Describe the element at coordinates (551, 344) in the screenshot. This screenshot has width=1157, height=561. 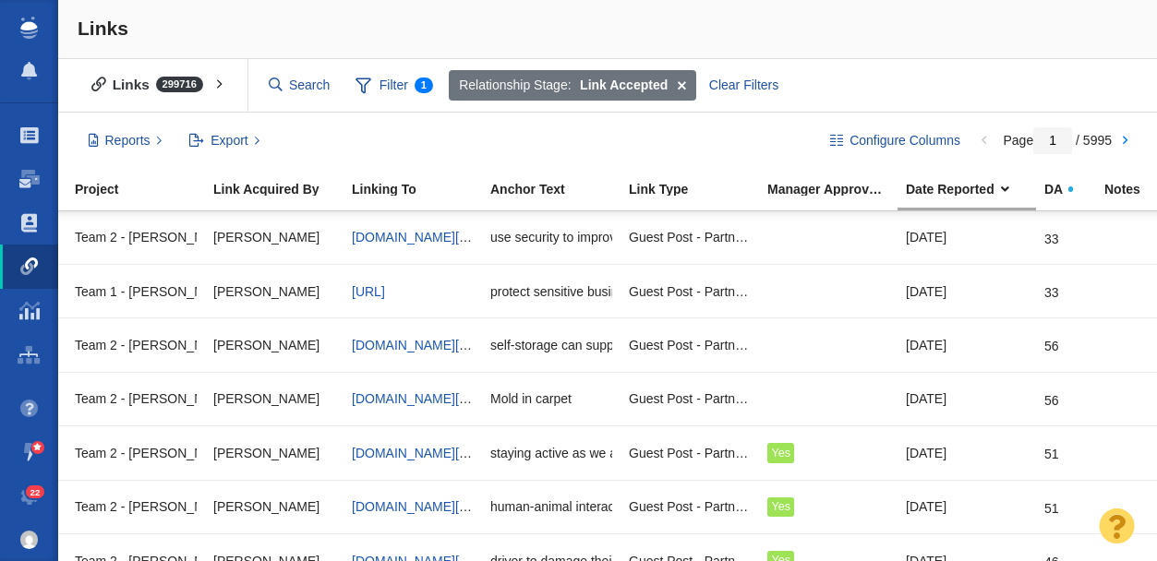
I see `div: self-storage can support a minimalist lifestyle` at that location.